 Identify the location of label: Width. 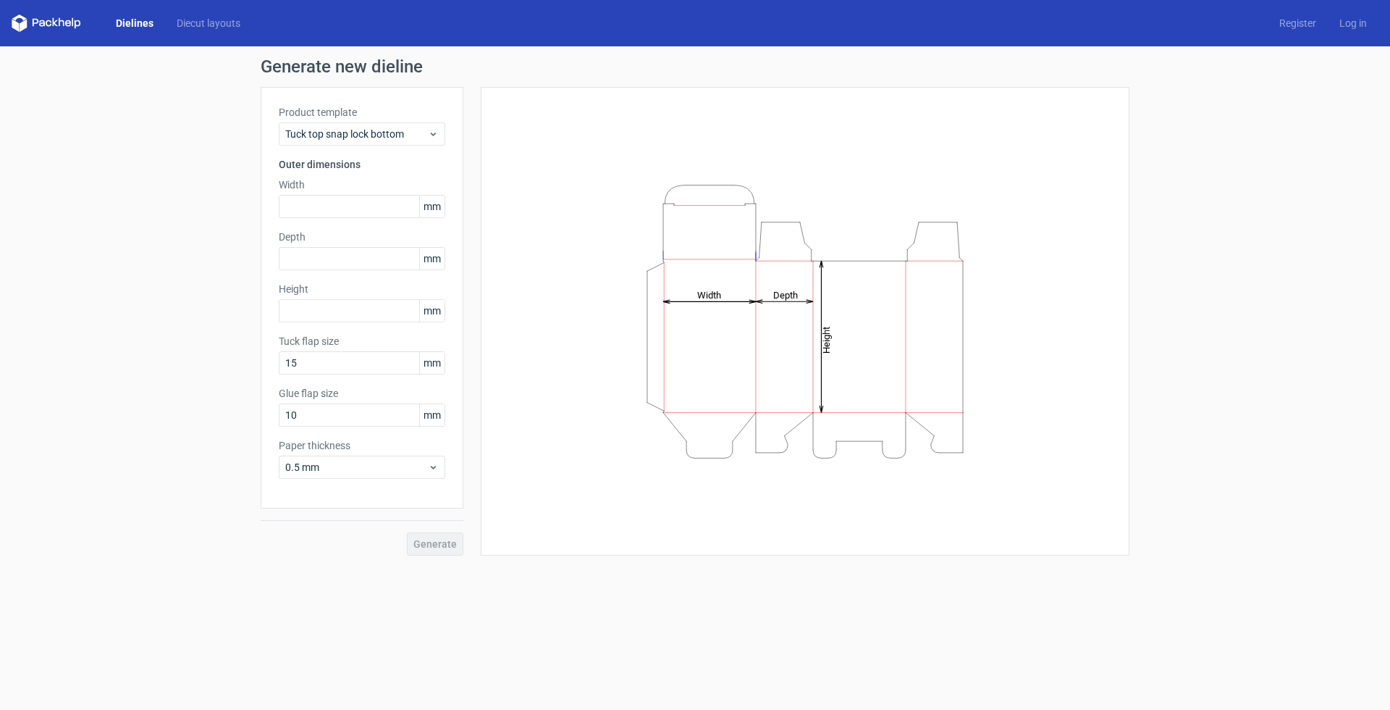
(362, 185).